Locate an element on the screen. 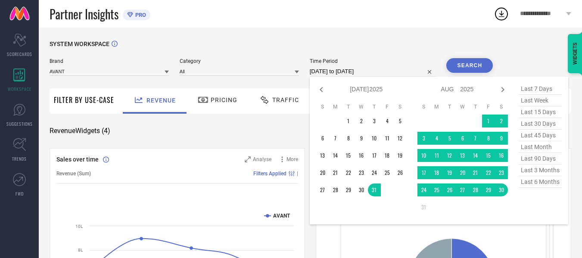  text: 8L is located at coordinates (81, 250).